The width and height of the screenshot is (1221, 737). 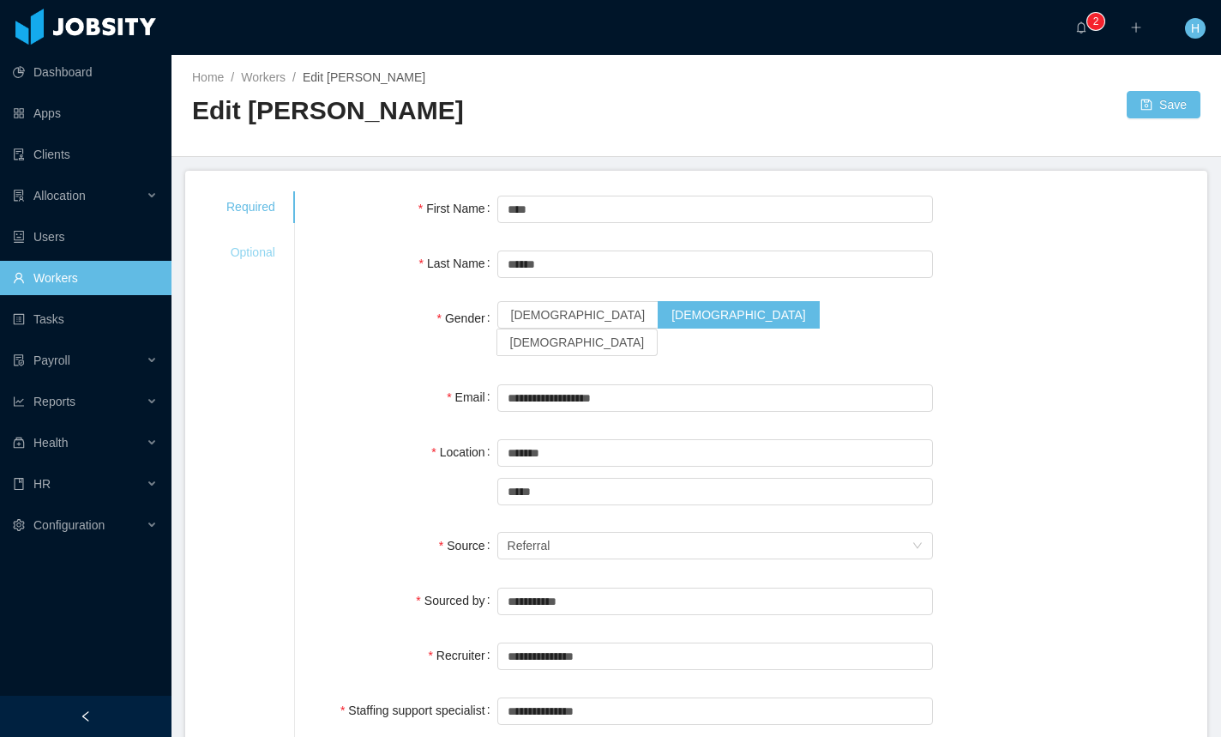 I want to click on label: Source, so click(x=468, y=545).